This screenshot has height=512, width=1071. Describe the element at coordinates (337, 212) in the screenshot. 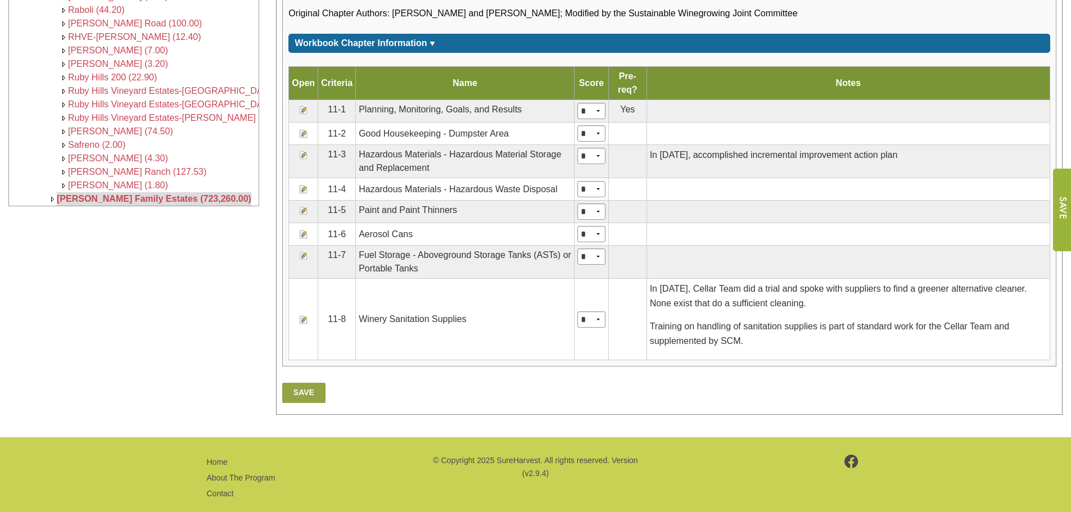

I see `td: 11-5` at that location.